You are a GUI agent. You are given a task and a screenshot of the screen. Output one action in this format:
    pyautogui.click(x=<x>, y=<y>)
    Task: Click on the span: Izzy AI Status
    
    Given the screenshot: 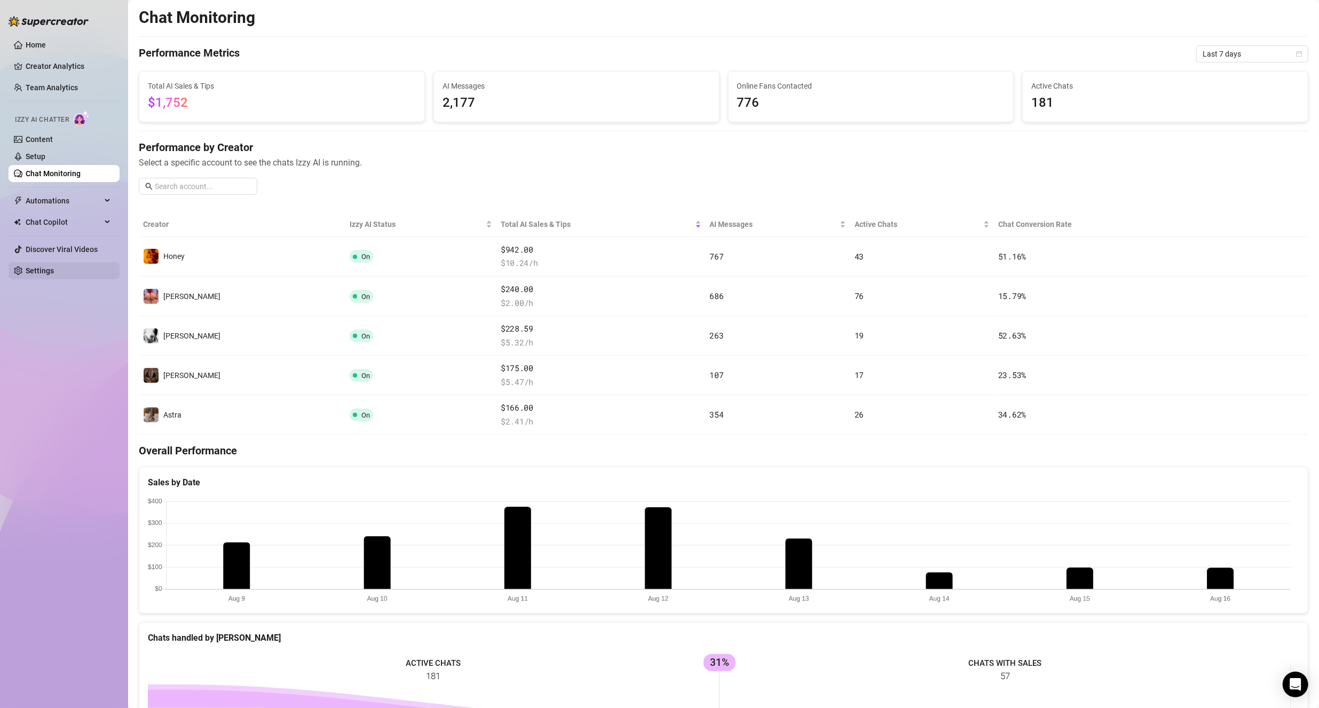 What is the action you would take?
    pyautogui.click(x=416, y=224)
    